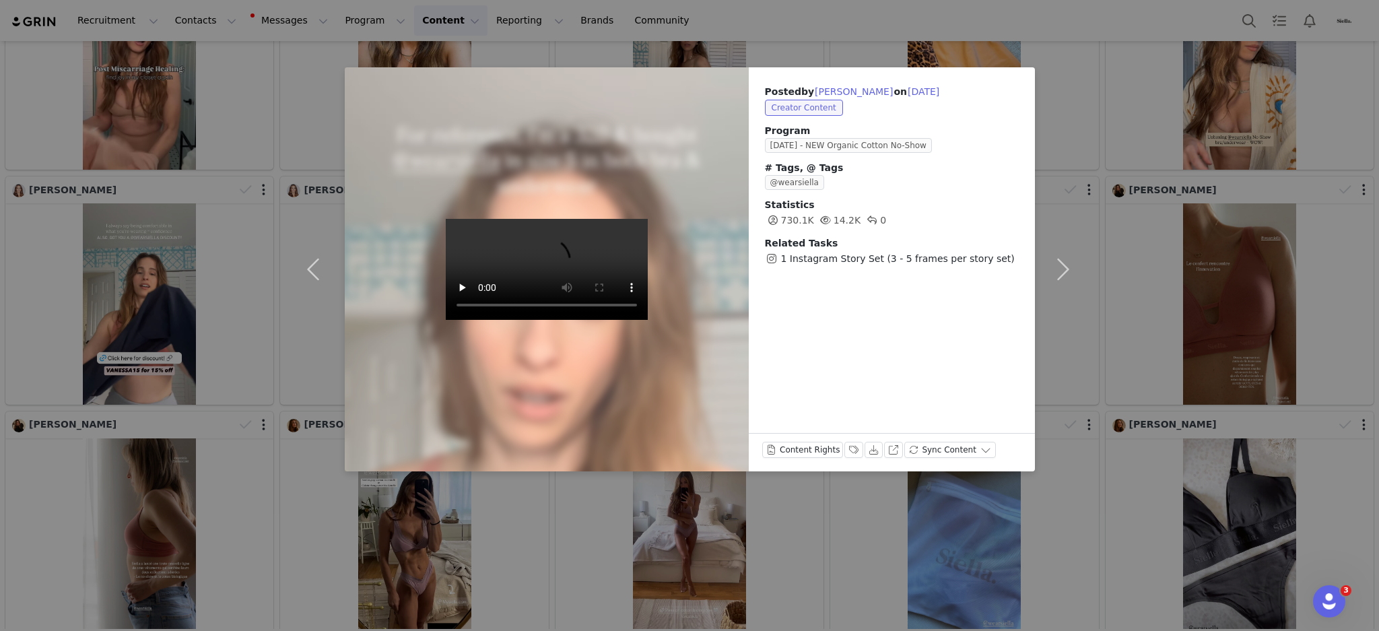 Image resolution: width=1379 pixels, height=631 pixels. Describe the element at coordinates (804, 108) in the screenshot. I see `span: Creator Content` at that location.